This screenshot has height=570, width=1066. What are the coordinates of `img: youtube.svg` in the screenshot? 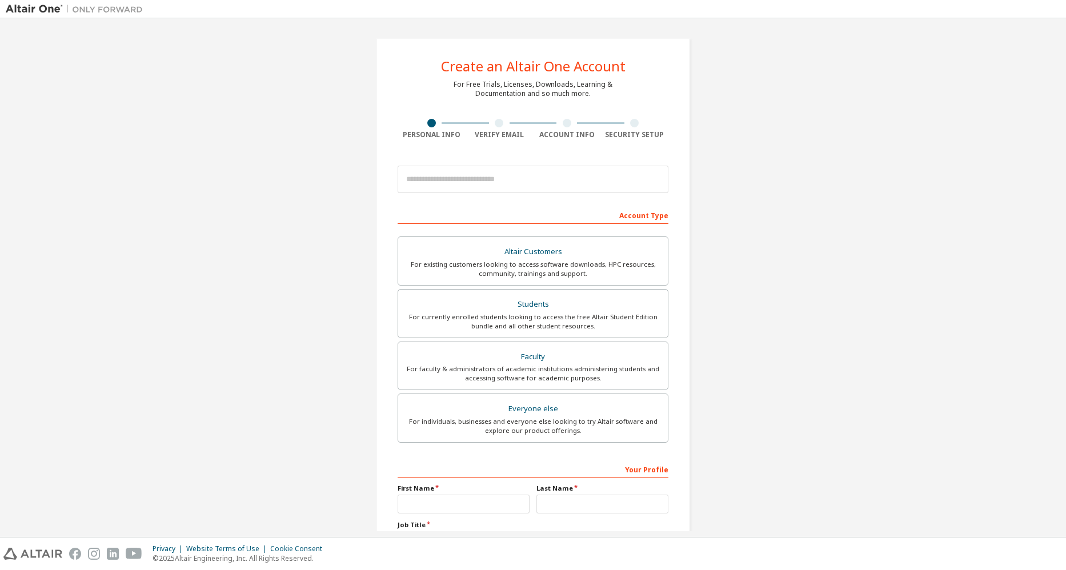 It's located at (134, 554).